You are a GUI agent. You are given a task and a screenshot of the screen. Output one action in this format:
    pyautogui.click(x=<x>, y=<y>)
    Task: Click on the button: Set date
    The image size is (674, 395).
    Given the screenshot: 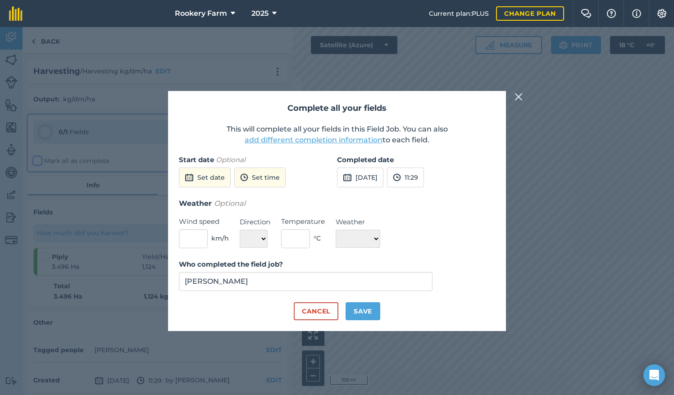 What is the action you would take?
    pyautogui.click(x=204, y=177)
    